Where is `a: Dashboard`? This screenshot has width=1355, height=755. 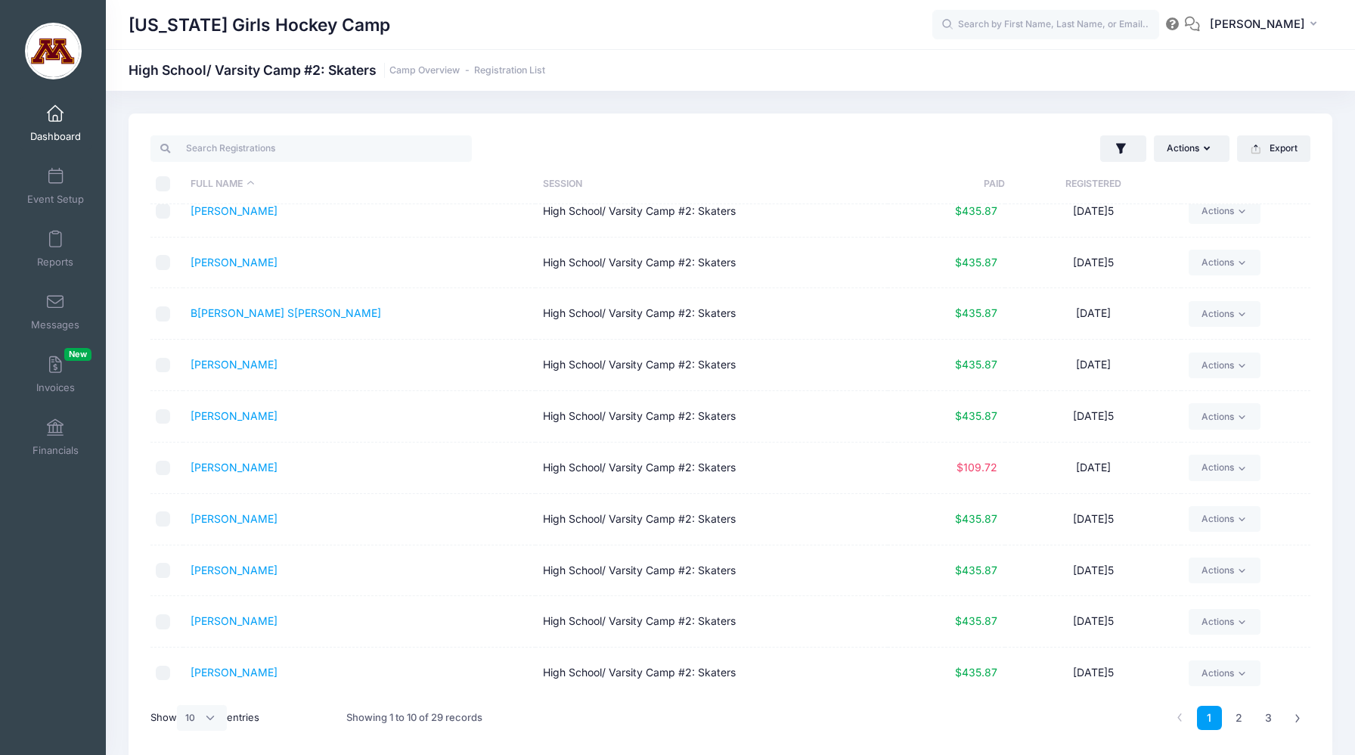 a: Dashboard is located at coordinates (55, 123).